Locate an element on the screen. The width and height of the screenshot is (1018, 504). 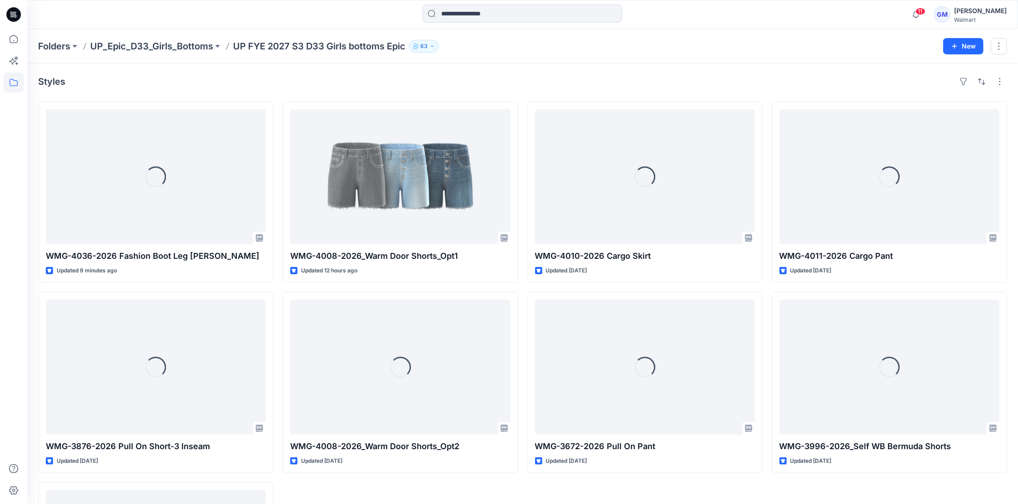
button: 63 is located at coordinates (424, 46).